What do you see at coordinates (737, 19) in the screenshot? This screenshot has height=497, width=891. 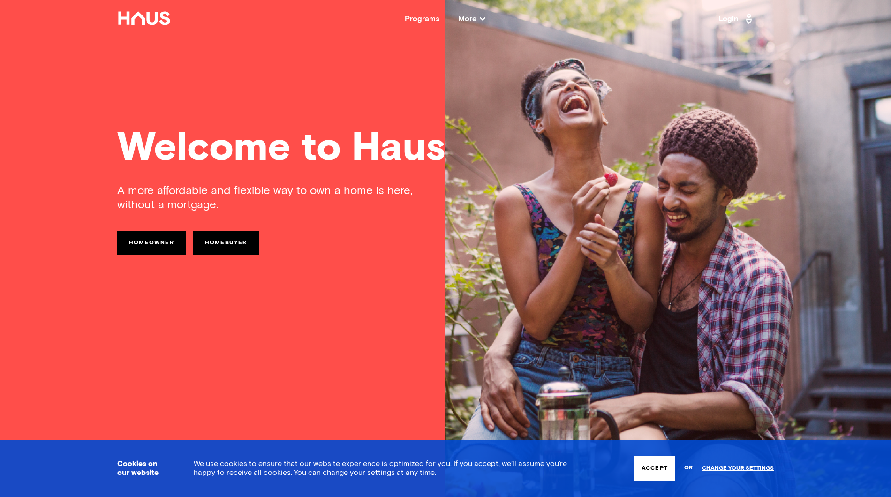 I see `a: Login` at bounding box center [737, 19].